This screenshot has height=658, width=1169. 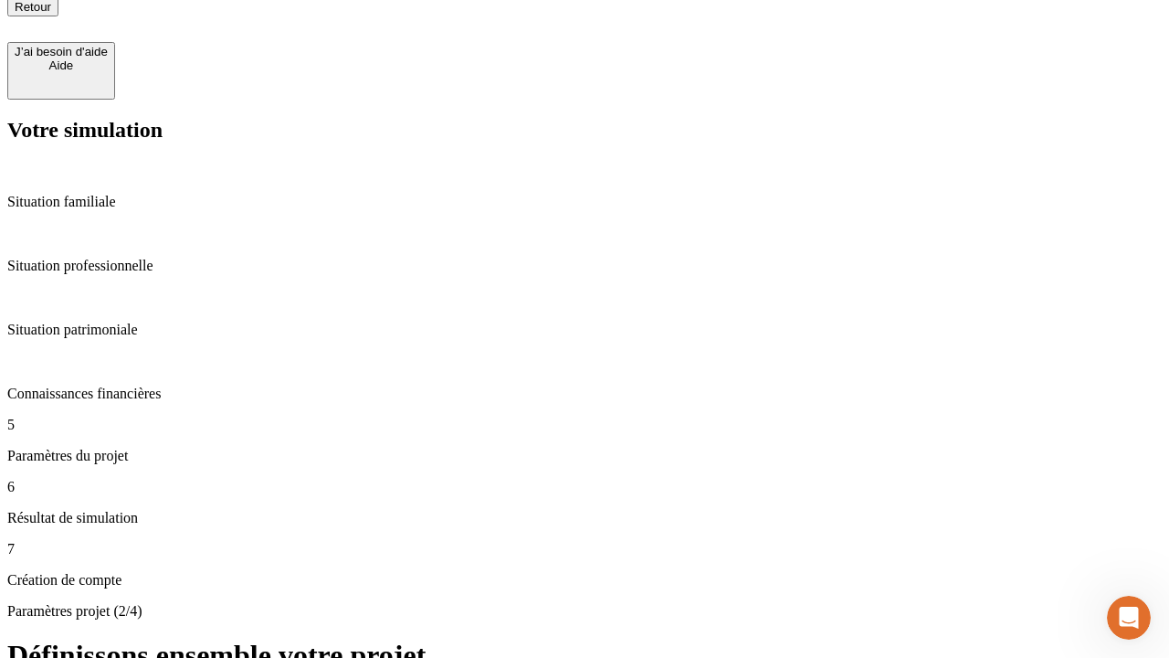 I want to click on p: 6, so click(x=585, y=487).